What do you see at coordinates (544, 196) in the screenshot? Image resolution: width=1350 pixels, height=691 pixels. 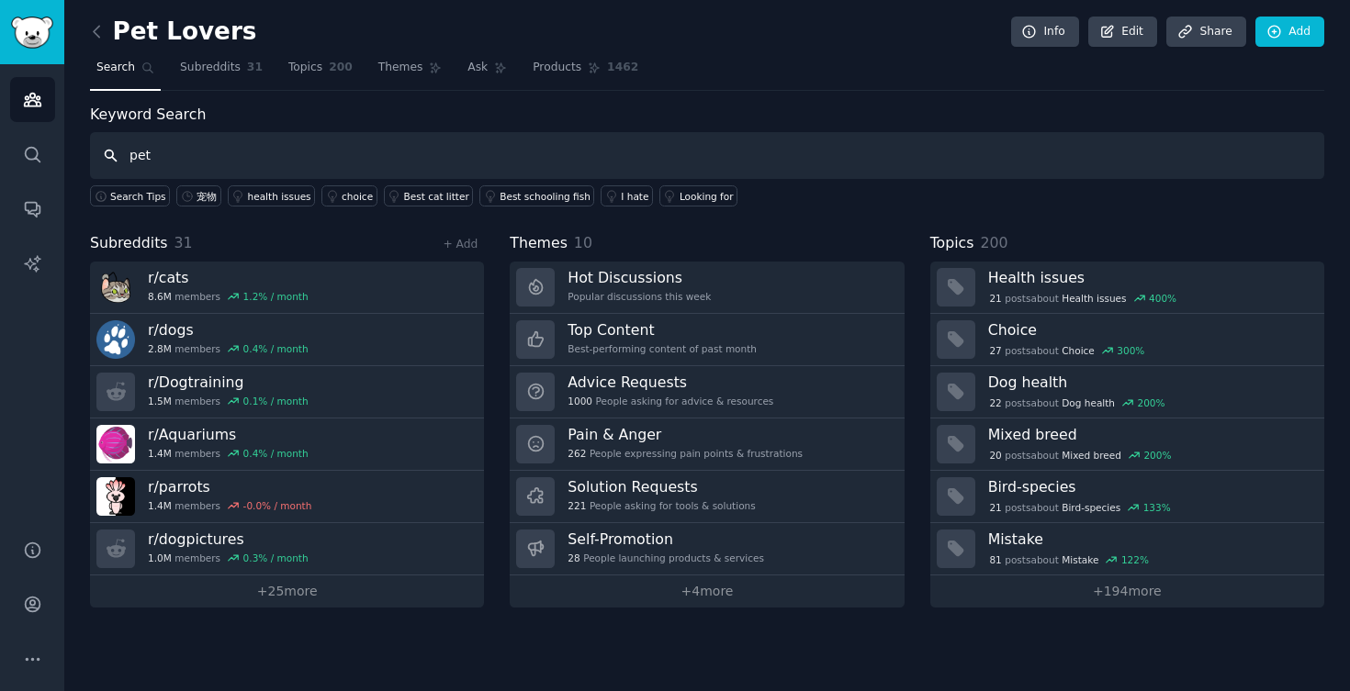 I see `div: Best schooling fish` at bounding box center [544, 196].